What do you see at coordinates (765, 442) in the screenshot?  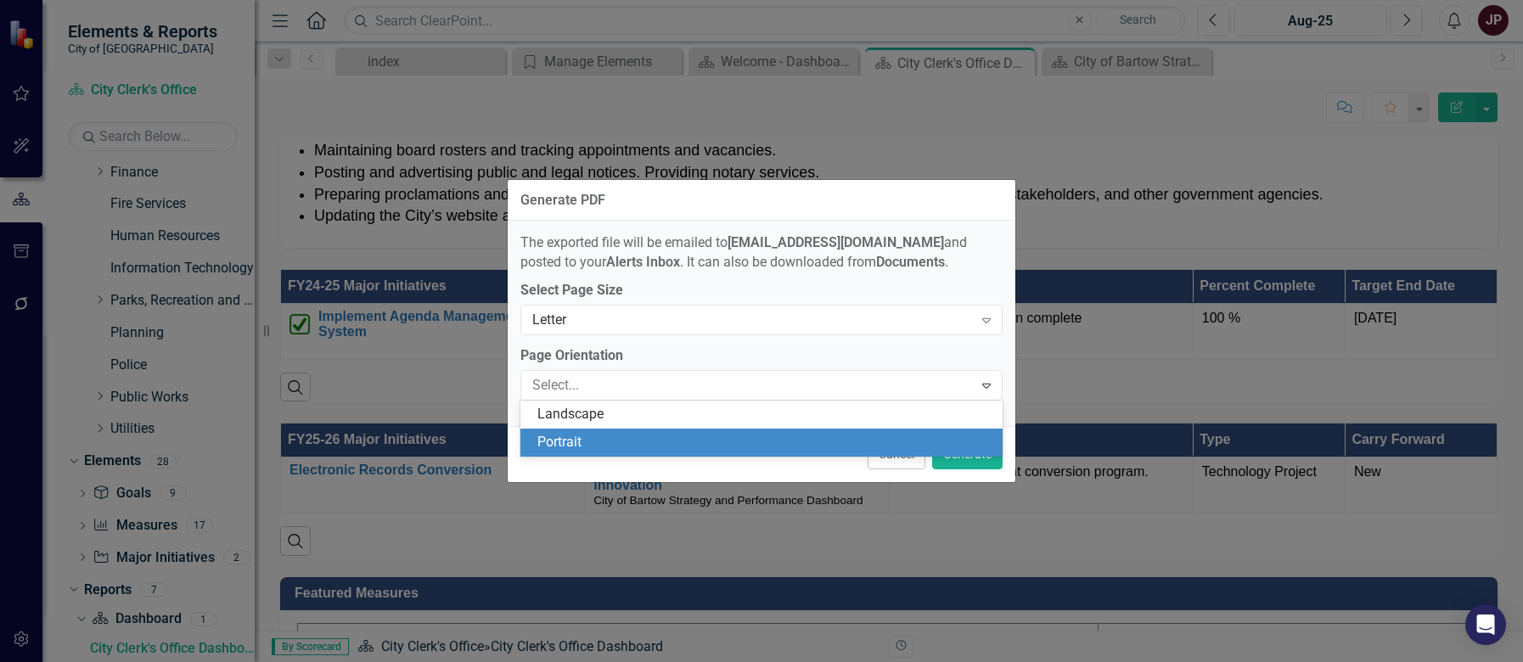 I see `div: Portrait` at bounding box center [765, 442].